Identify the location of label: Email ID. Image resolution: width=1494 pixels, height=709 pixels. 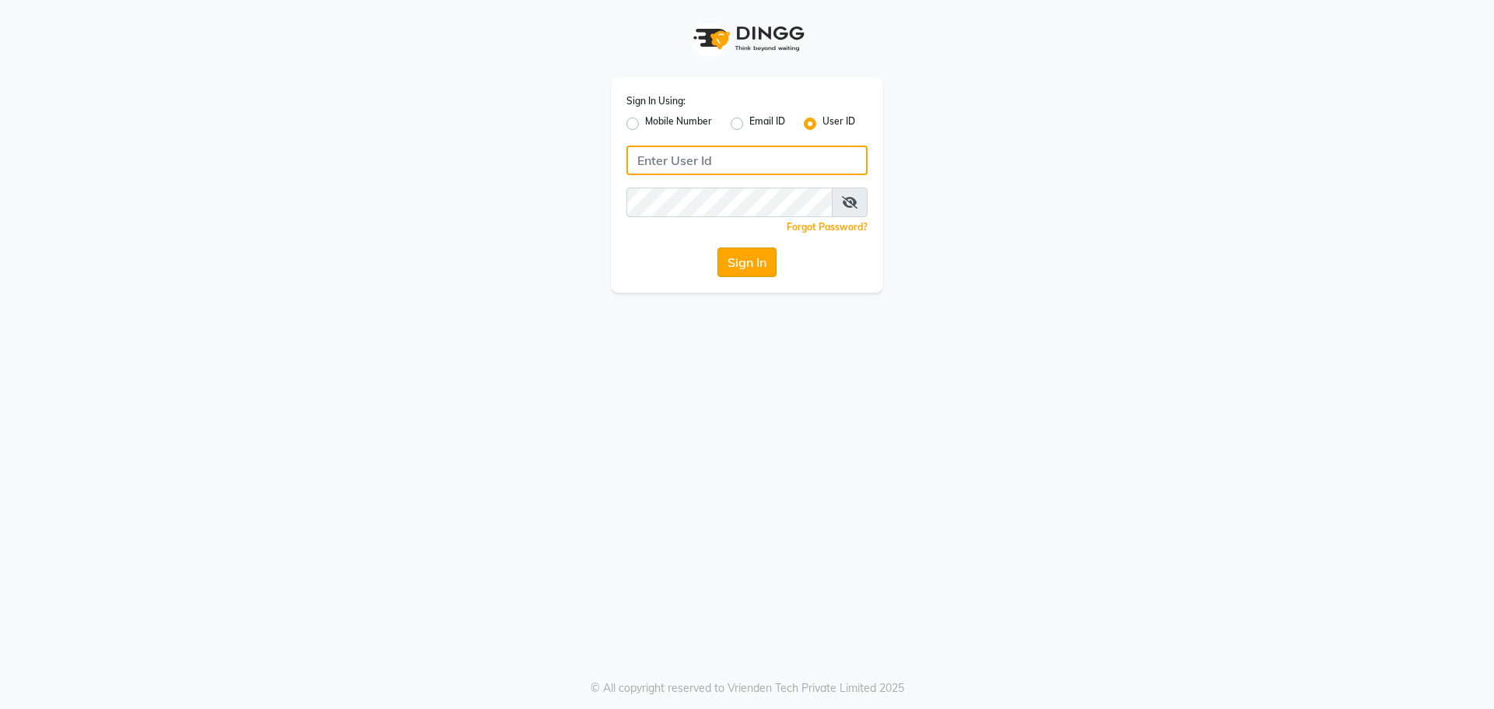
(767, 124).